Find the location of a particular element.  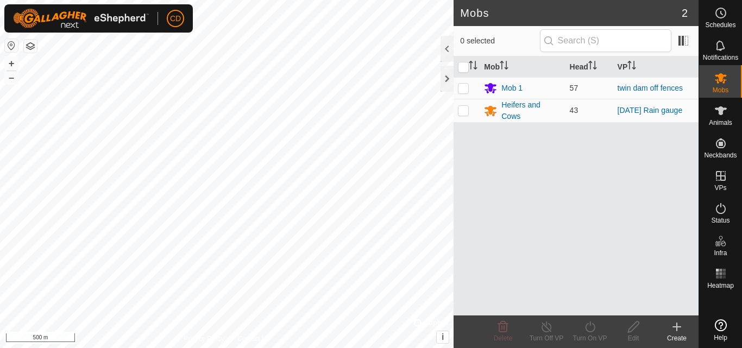

div: Heifers and Cows is located at coordinates (530, 111).